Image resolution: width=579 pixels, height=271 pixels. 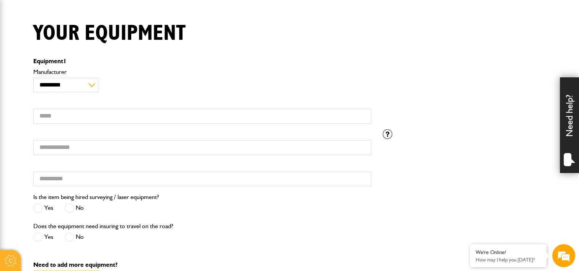 I want to click on p: How may I help you today?, so click(x=509, y=260).